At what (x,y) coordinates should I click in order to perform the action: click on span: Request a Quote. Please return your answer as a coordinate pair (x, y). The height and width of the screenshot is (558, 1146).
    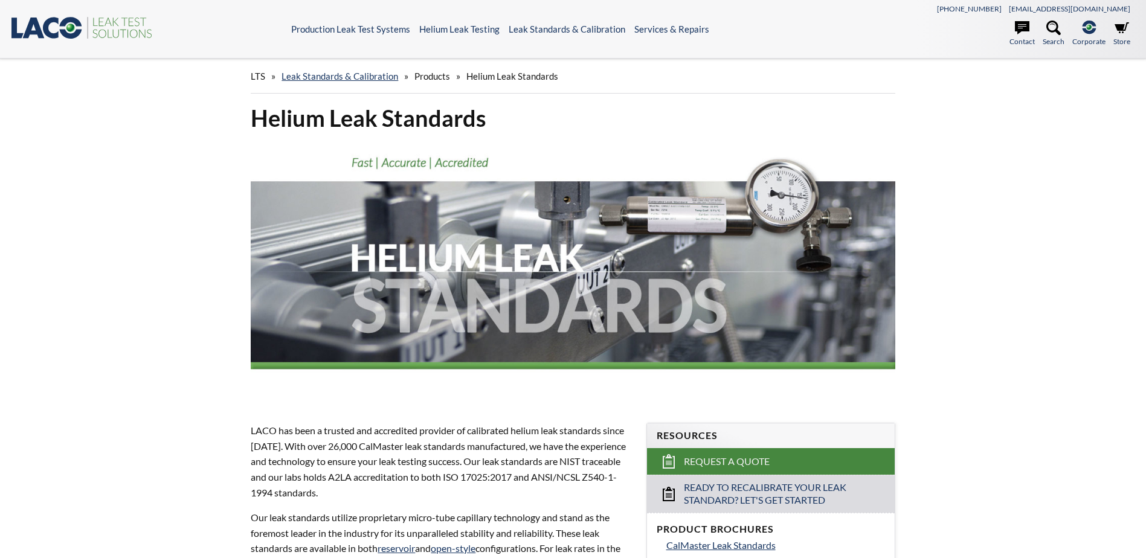
    Looking at the image, I should click on (727, 462).